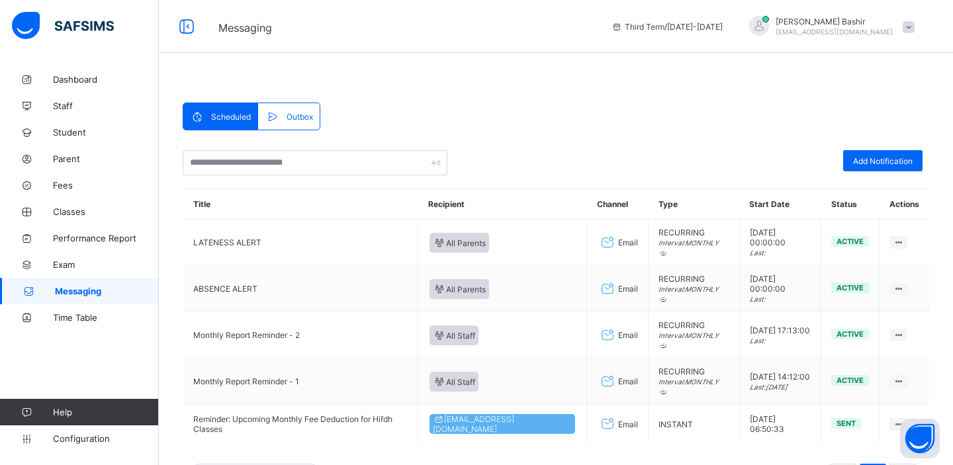 This screenshot has width=953, height=465. Describe the element at coordinates (106, 238) in the screenshot. I see `span: Performance Report` at that location.